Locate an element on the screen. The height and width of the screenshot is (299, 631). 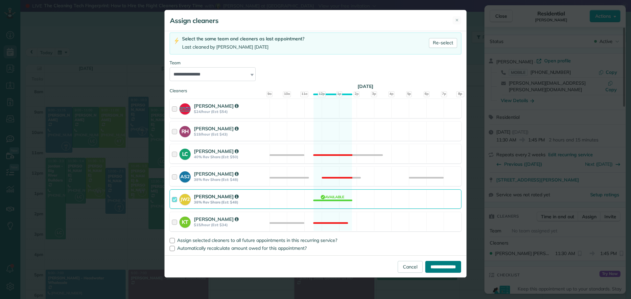
strong: RH is located at coordinates (185, 131).